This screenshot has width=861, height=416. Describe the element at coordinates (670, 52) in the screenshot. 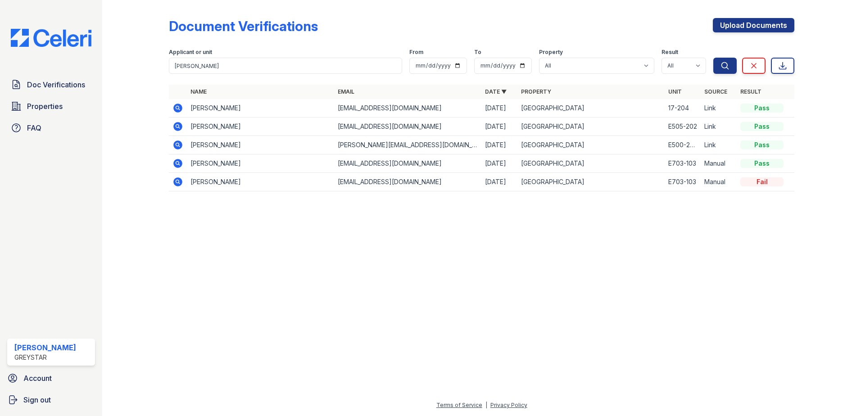

I see `label: Result` at that location.